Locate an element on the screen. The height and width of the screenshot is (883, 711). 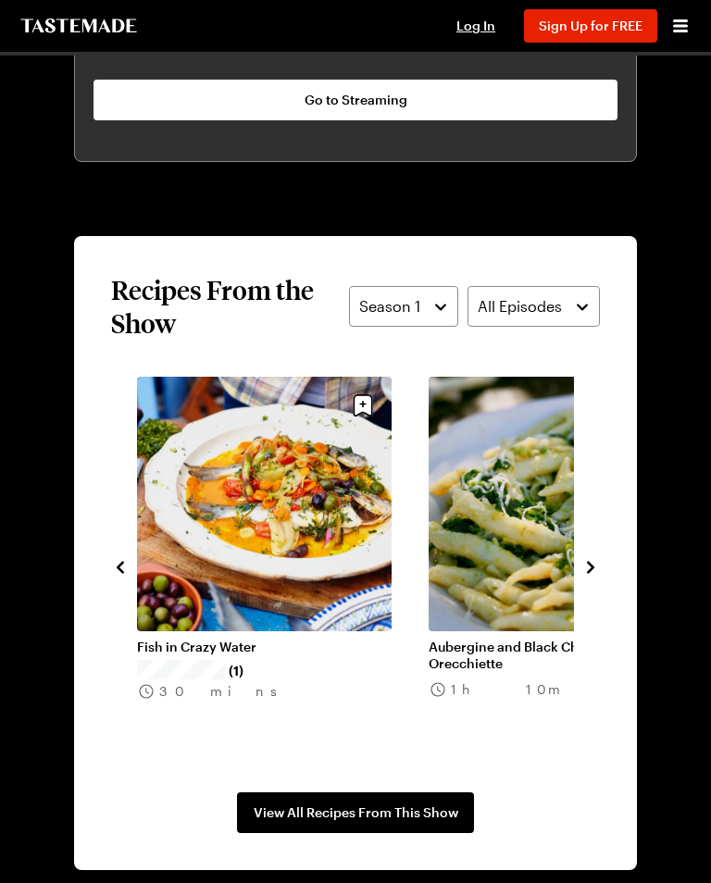
span: Sign Up for FREE is located at coordinates (591, 25).